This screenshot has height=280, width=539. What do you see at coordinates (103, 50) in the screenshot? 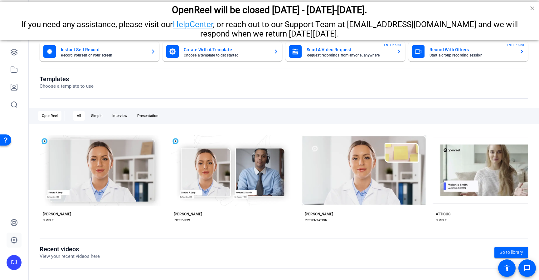
I see `mat-card-title: Instant Self Record` at bounding box center [103, 50].